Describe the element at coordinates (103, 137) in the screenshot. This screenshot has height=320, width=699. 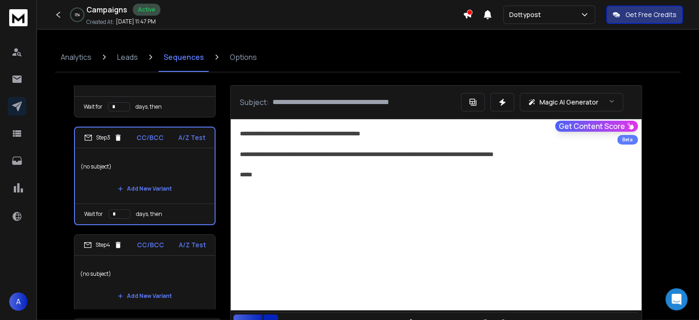
I see `div: Step 3` at that location.